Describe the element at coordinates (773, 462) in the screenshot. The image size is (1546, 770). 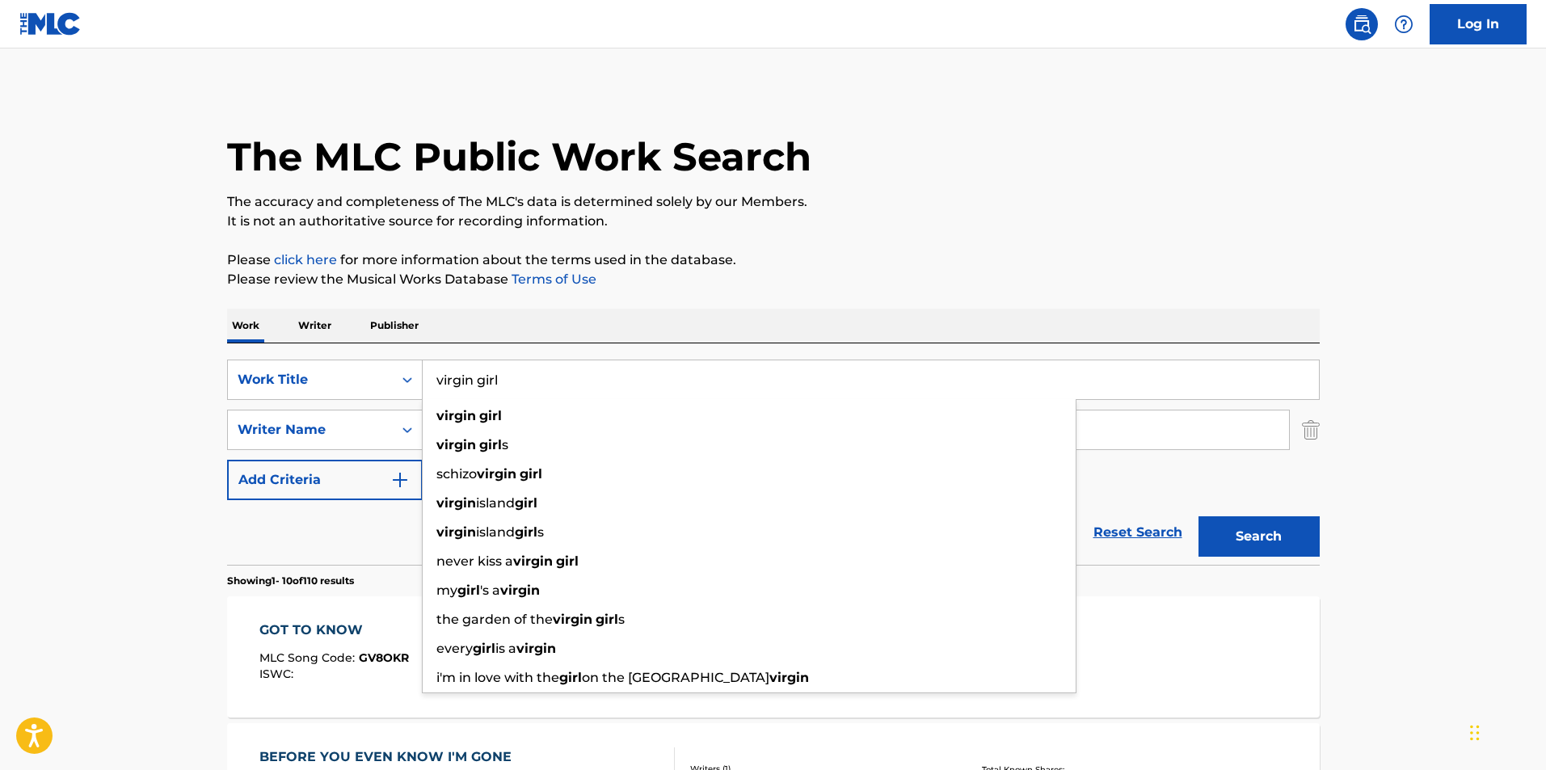
I see `form: Search Form` at that location.